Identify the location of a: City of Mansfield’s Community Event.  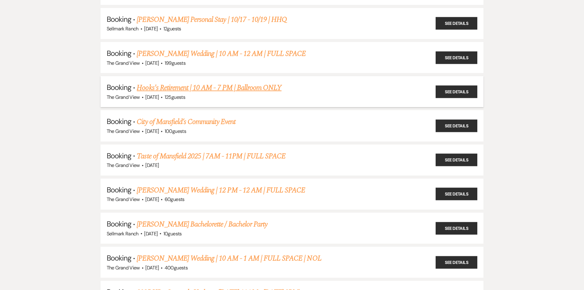
(186, 122).